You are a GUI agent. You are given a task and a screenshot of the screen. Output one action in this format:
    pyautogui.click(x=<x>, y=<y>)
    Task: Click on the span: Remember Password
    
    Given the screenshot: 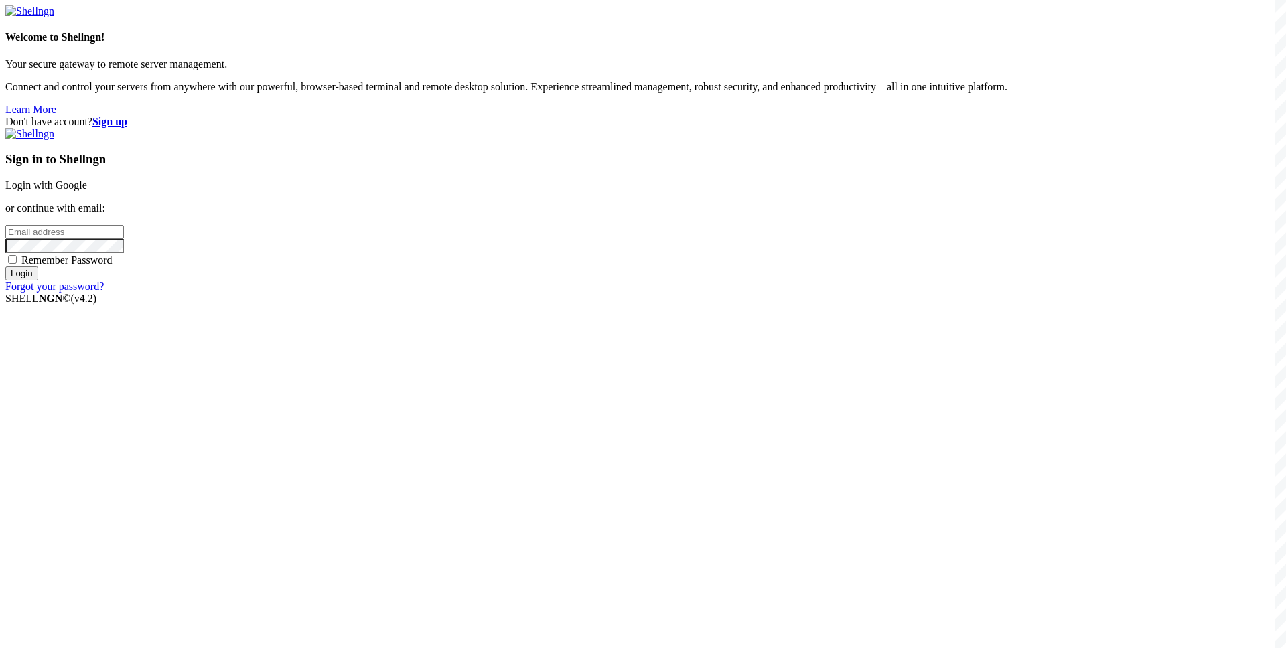 What is the action you would take?
    pyautogui.click(x=67, y=260)
    